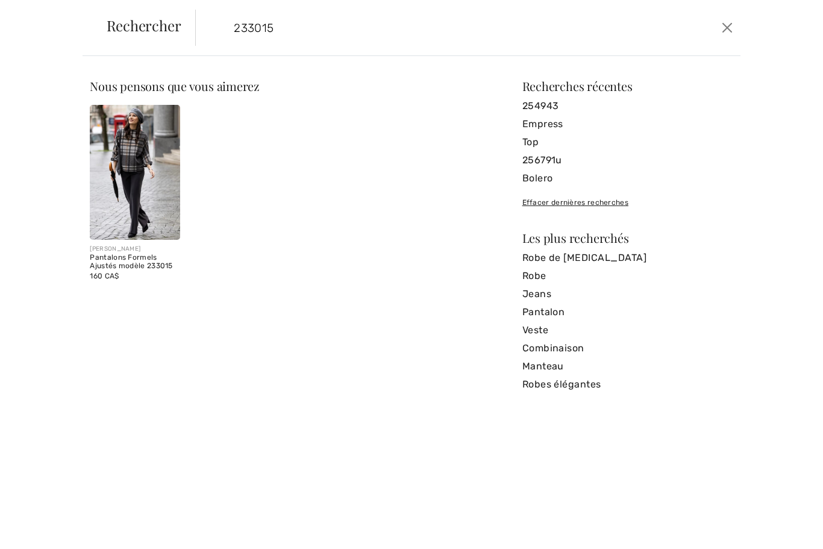 The width and height of the screenshot is (823, 549). What do you see at coordinates (175, 86) in the screenshot?
I see `span: Nous pensons que vous aimerez` at bounding box center [175, 86].